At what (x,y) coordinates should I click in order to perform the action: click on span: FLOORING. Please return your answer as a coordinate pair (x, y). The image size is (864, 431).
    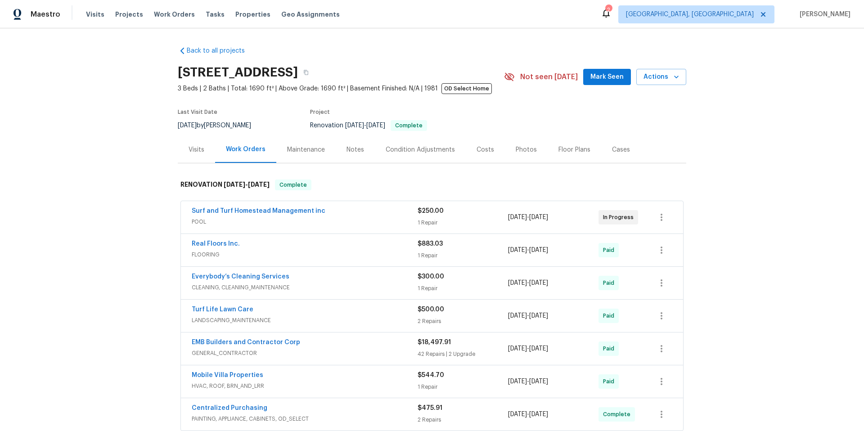
    Looking at the image, I should click on (305, 255).